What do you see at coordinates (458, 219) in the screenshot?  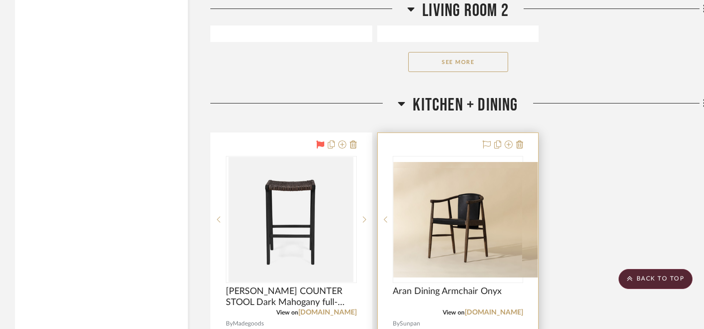 I see `img: Aran Dining Armchair Onyx` at bounding box center [458, 219].